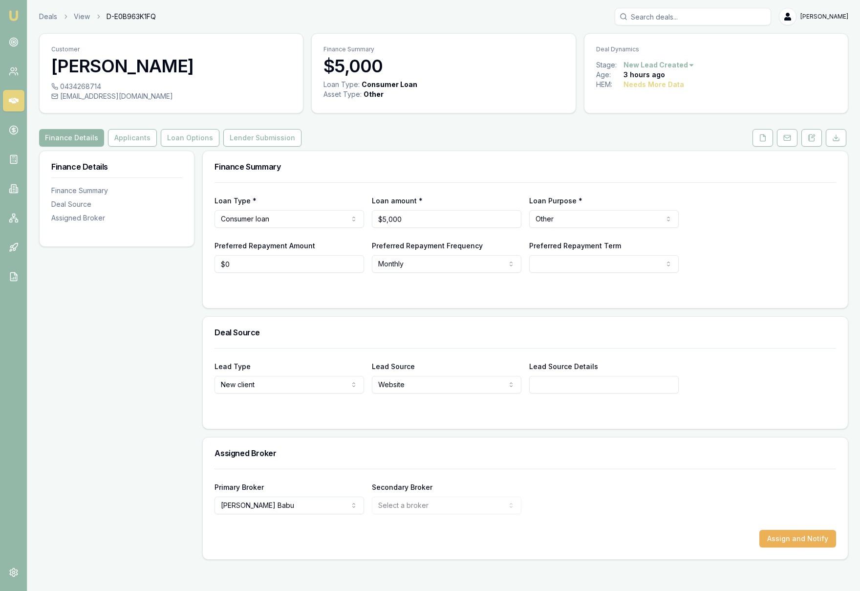 The height and width of the screenshot is (591, 860). What do you see at coordinates (72, 138) in the screenshot?
I see `a: Finance Details` at bounding box center [72, 138].